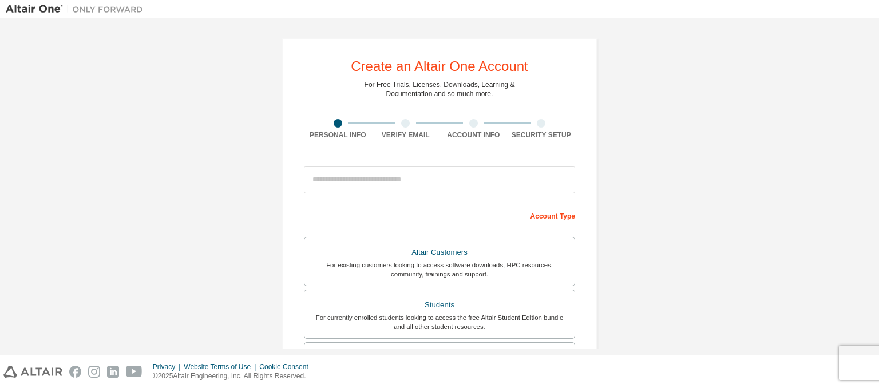 This screenshot has width=879, height=388. Describe the element at coordinates (168, 367) in the screenshot. I see `div: Privacy` at that location.